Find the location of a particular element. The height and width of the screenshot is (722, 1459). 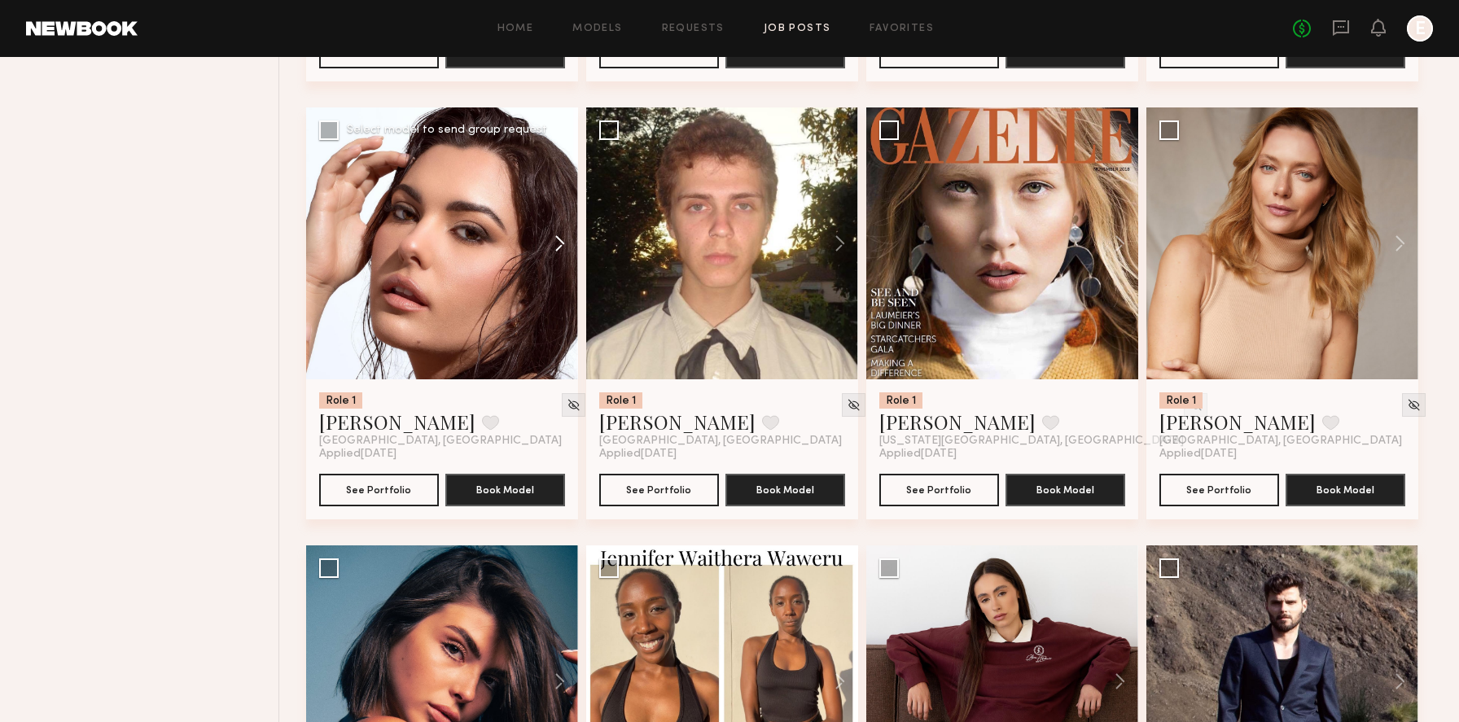

a: E is located at coordinates (1420, 29).